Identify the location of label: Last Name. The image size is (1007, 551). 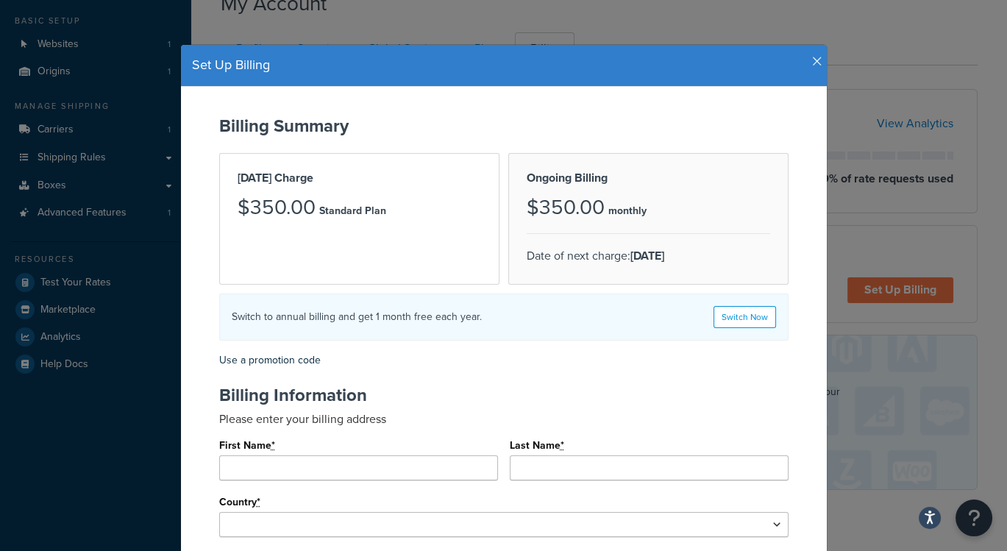
(537, 446).